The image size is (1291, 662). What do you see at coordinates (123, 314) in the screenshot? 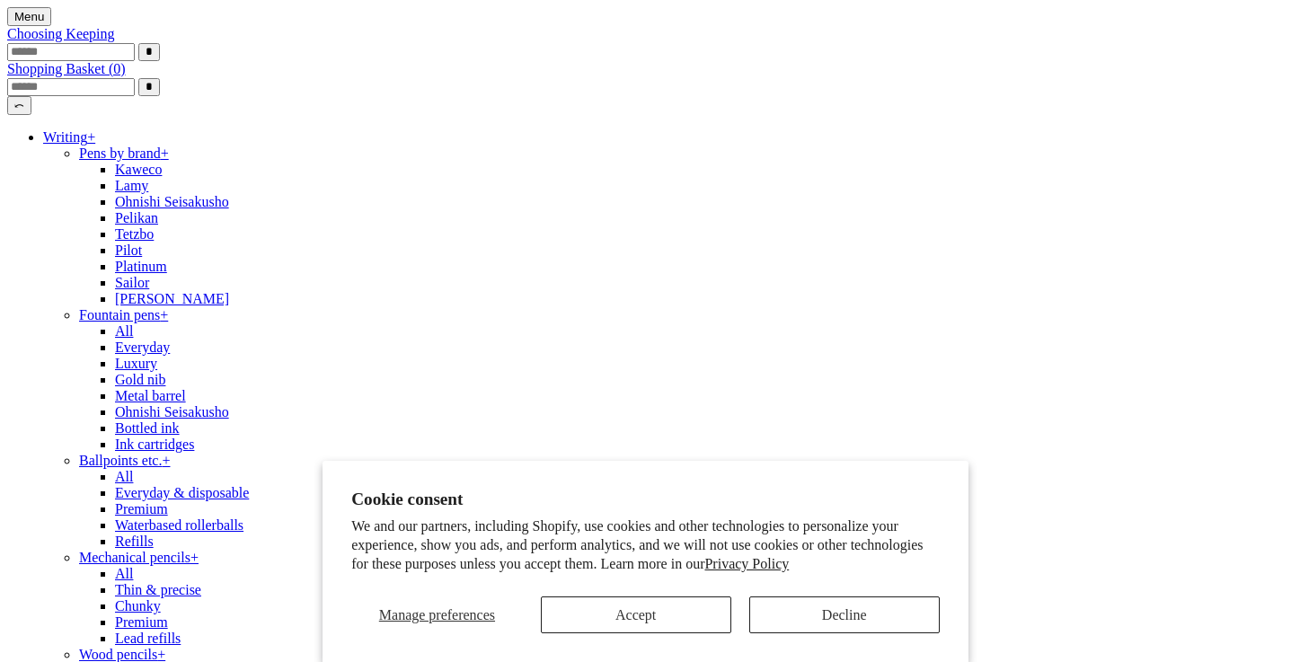
I see `a: Fountain pens+` at bounding box center [123, 314].